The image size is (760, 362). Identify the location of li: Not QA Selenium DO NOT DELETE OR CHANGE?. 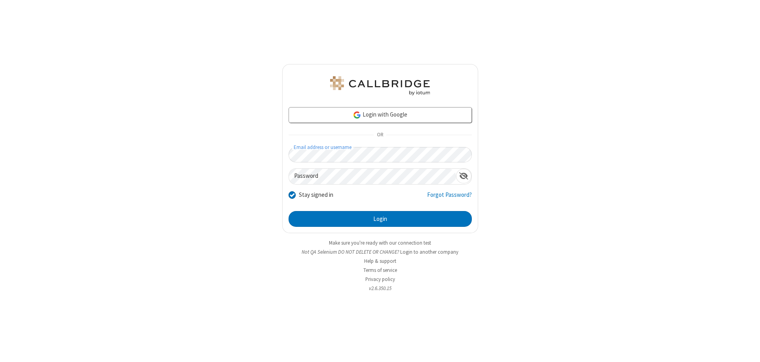
(380, 252).